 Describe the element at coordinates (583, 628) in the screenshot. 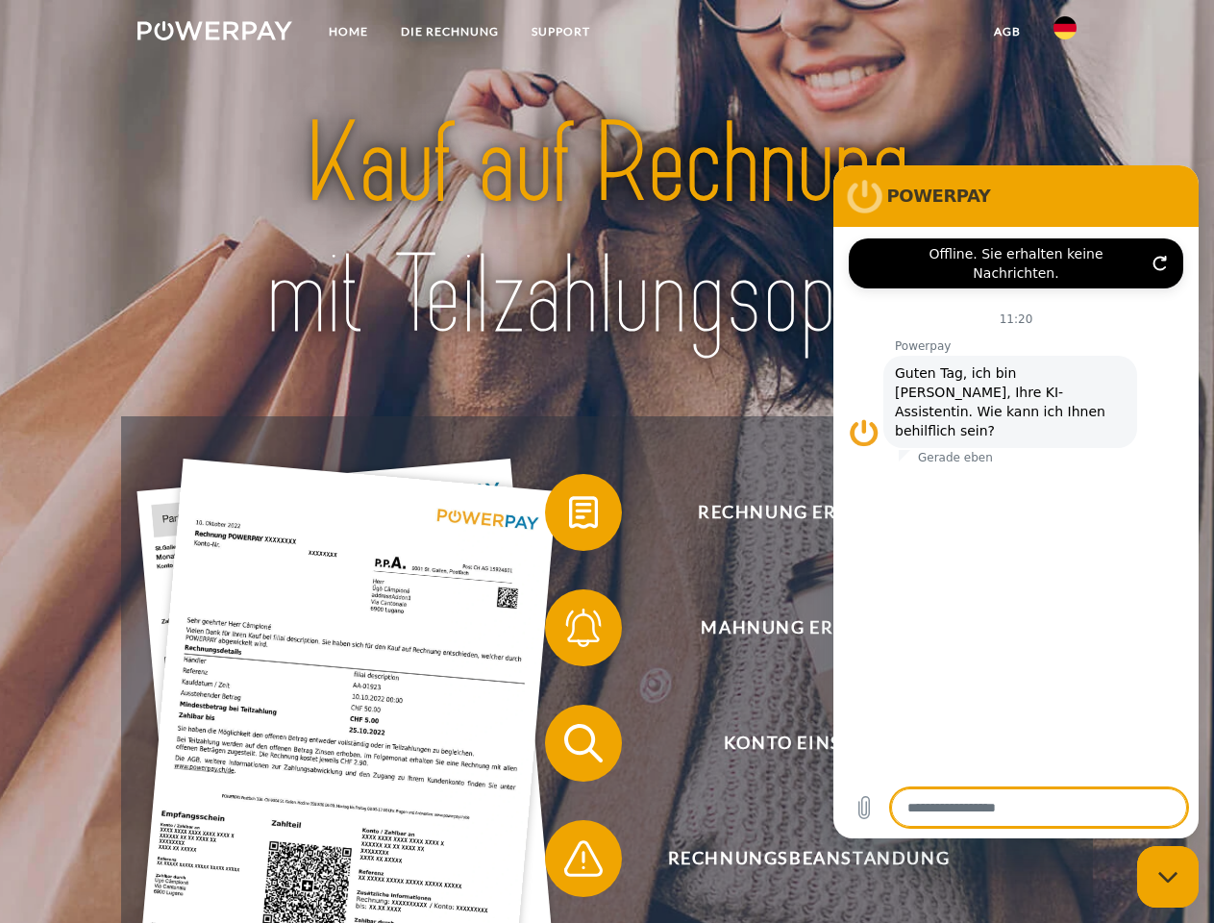

I see `img: qb_bell.svg` at that location.